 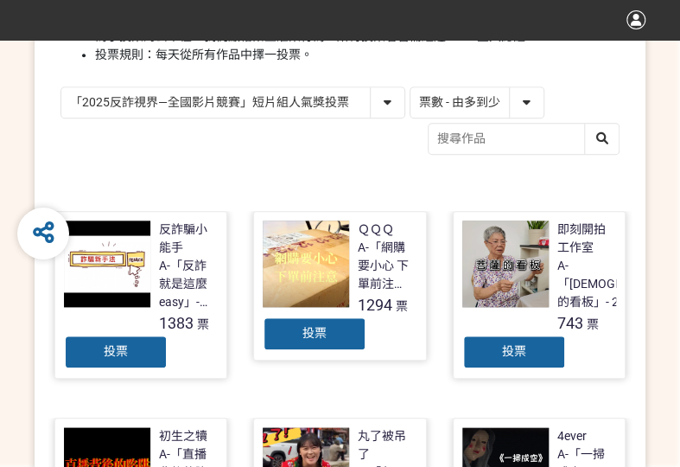 What do you see at coordinates (188, 239) in the screenshot?
I see `div: 反詐騙小能手` at bounding box center [188, 239].